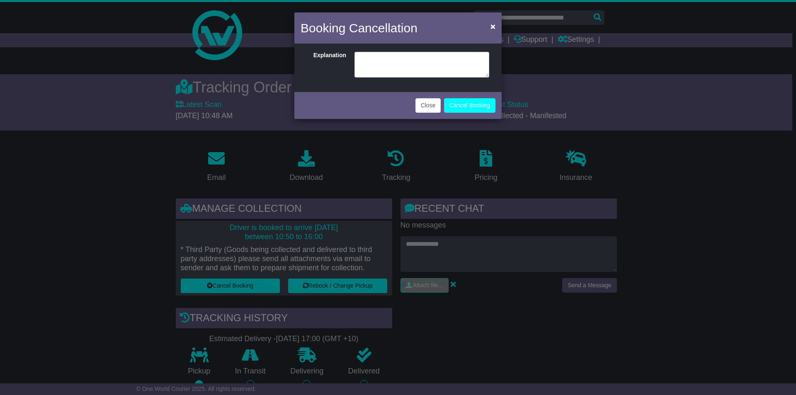  Describe the element at coordinates (326, 63) in the screenshot. I see `label: Explanation` at that location.